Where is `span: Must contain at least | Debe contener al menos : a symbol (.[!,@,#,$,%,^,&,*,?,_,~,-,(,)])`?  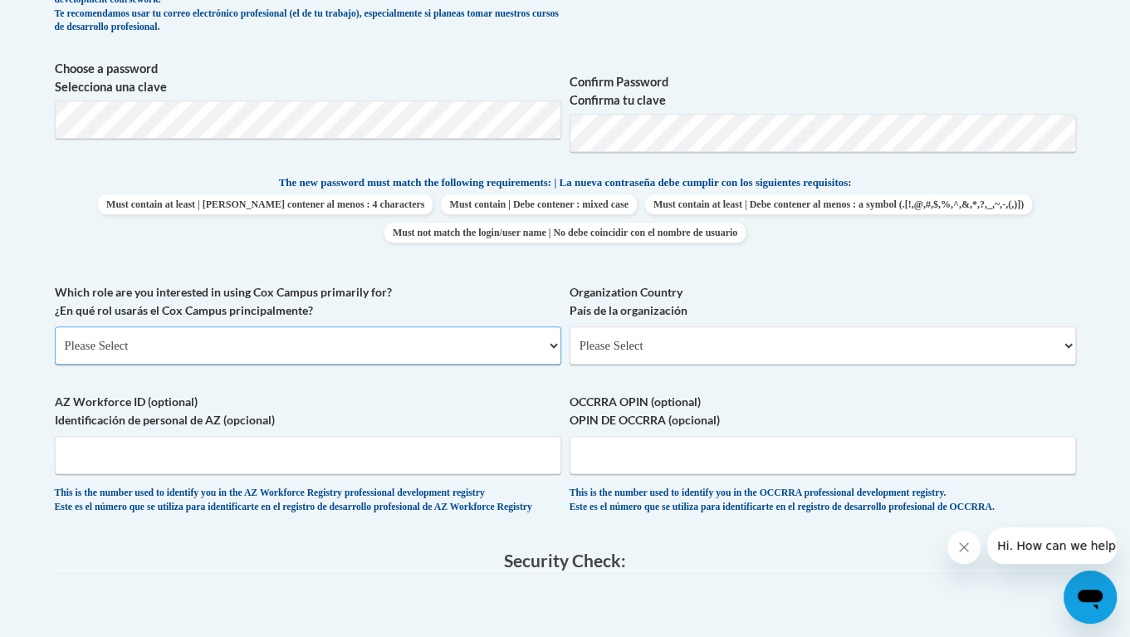
span: Must contain at least | Debe contener al menos : a symbol (.[!,@,#,$,%,^,&,*,?,_,~,-,(,)]) is located at coordinates (839, 204).